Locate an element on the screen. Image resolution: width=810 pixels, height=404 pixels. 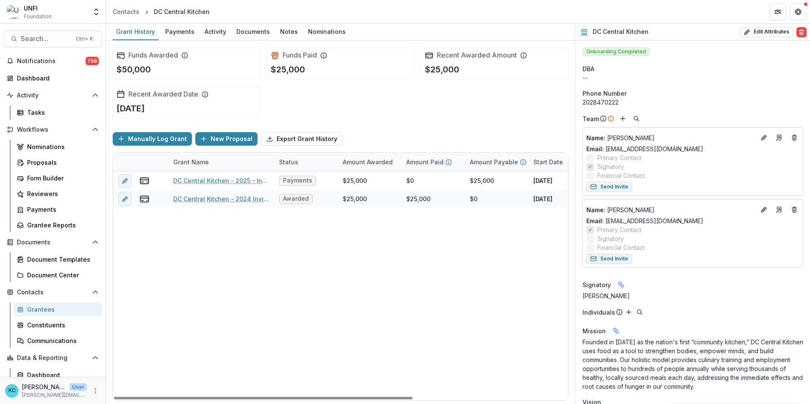
h2: Funds Paid is located at coordinates (300, 55).